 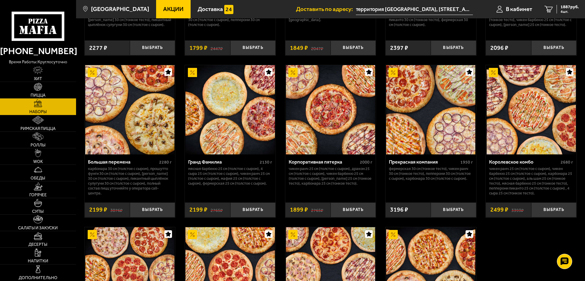 What do you see at coordinates (431, 110) in the screenshot?
I see `a: АкционныйПрекрасная компания` at bounding box center [431, 110].